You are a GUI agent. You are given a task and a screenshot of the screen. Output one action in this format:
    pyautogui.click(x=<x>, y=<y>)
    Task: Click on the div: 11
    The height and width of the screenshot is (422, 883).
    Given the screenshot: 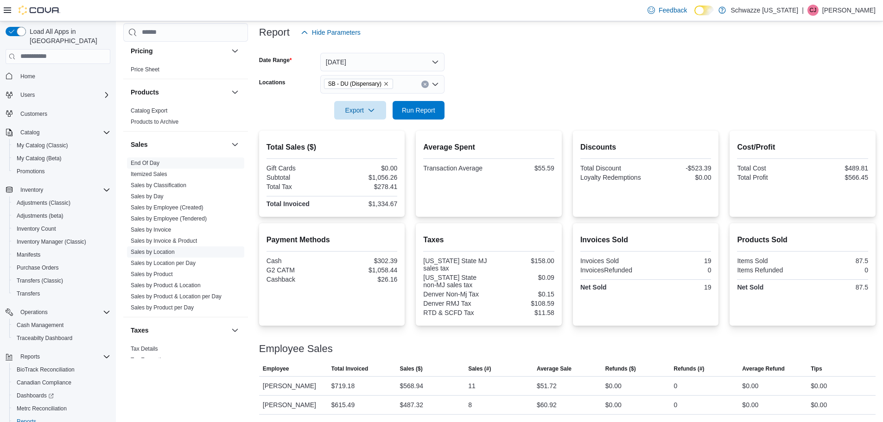 What is the action you would take?
    pyautogui.click(x=472, y=386)
    